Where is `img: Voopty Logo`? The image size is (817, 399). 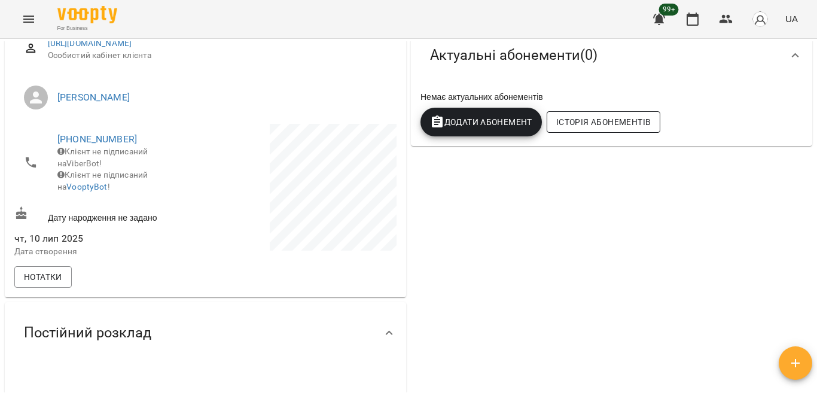 img: Voopty Logo is located at coordinates (87, 14).